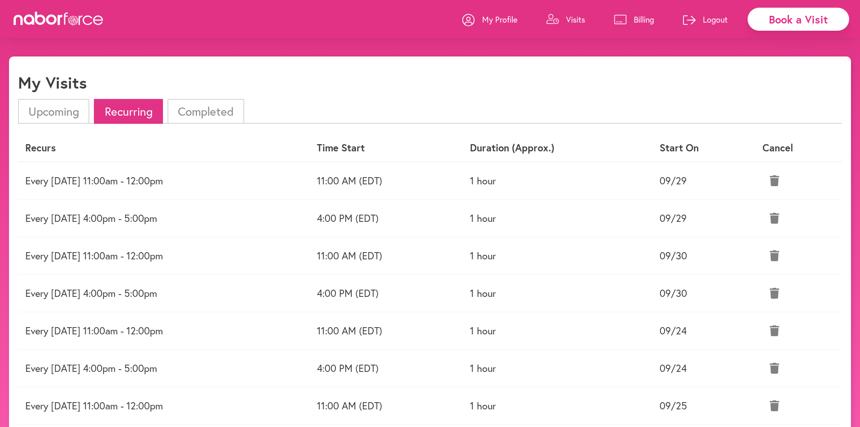 This screenshot has width=860, height=427. What do you see at coordinates (558, 148) in the screenshot?
I see `th: Duration (Approx.)` at bounding box center [558, 148].